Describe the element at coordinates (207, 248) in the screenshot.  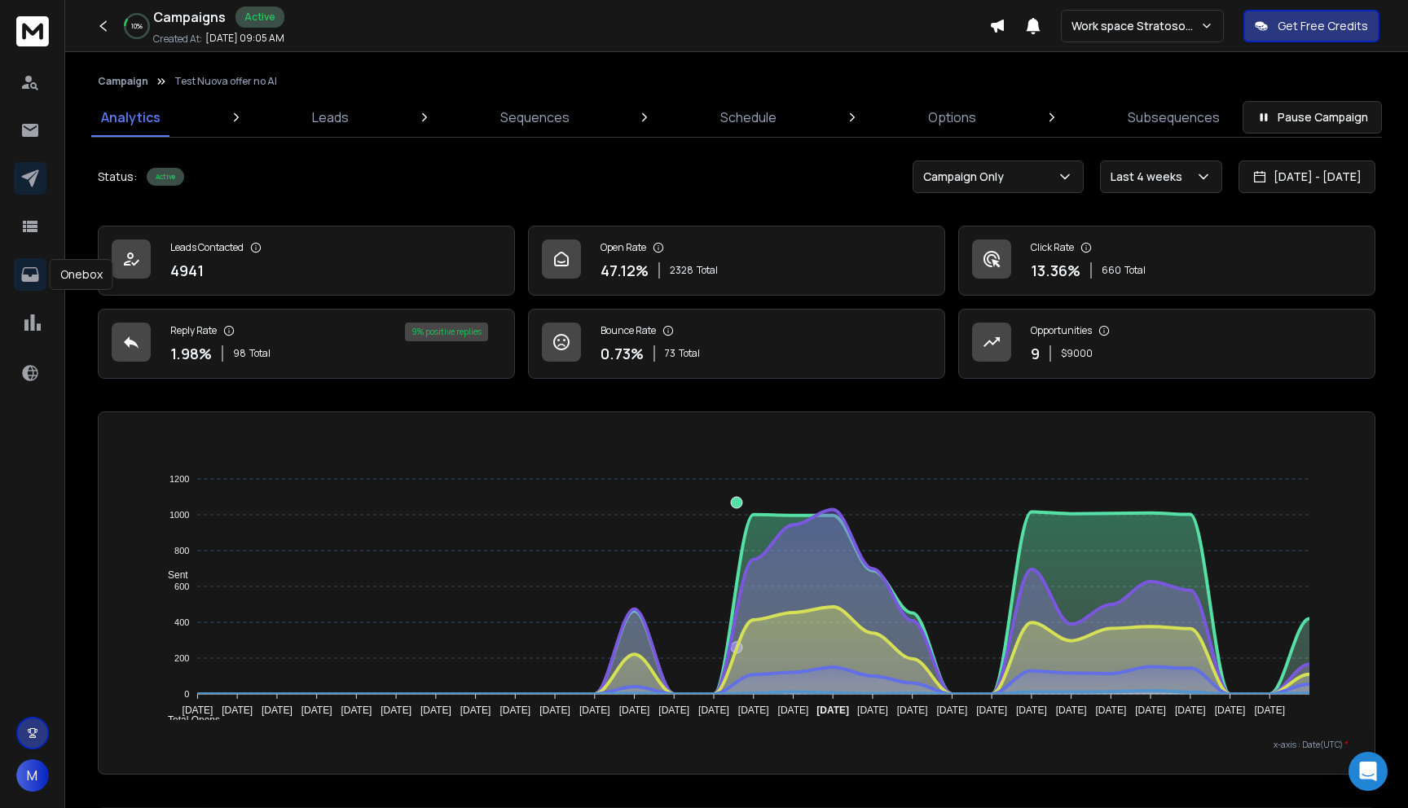
I see `p: Leads Contacted` at that location.